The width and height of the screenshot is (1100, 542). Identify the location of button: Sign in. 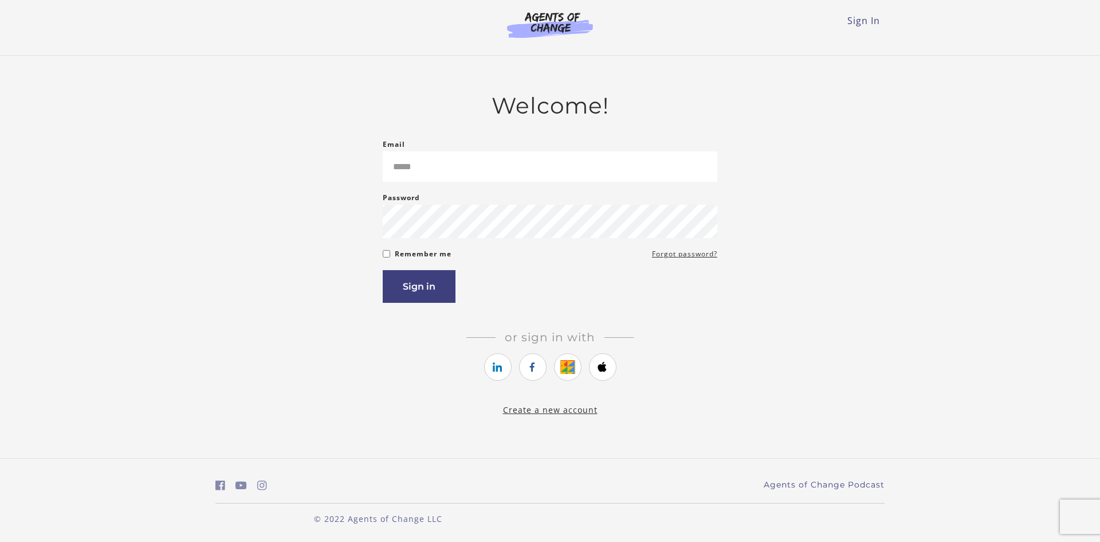
(419, 286).